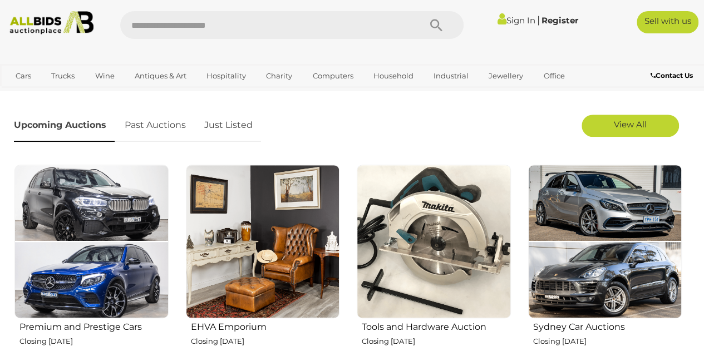  Describe the element at coordinates (671, 75) in the screenshot. I see `b: Contact Us` at that location.